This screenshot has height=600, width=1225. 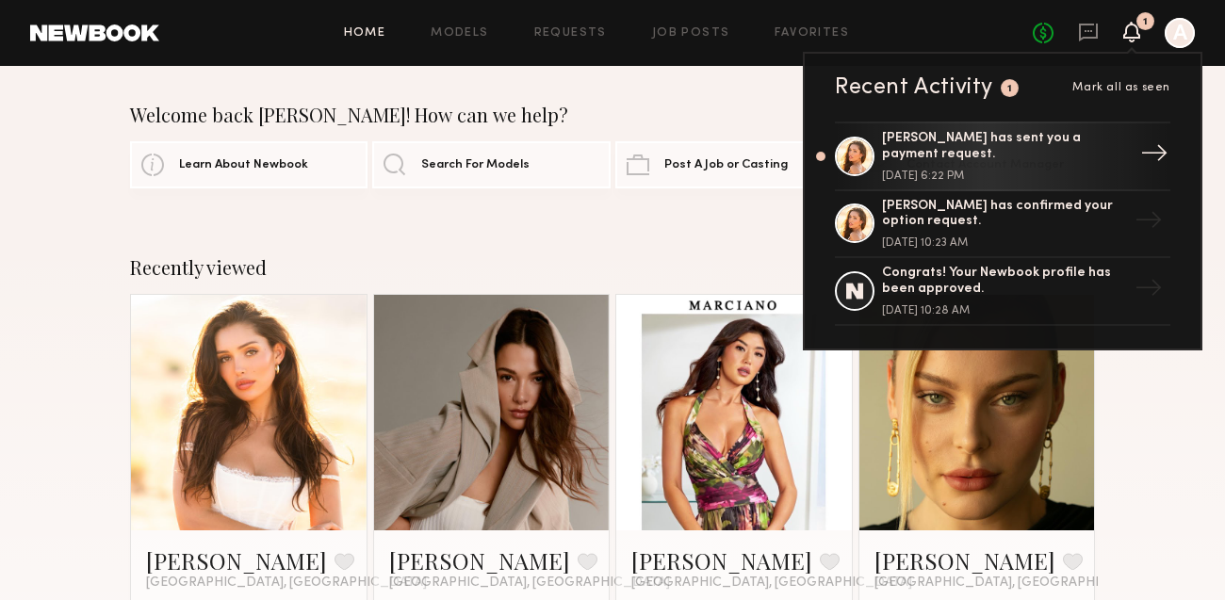 What do you see at coordinates (249, 165) in the screenshot?
I see `a: Learn About Newbook` at bounding box center [249, 165].